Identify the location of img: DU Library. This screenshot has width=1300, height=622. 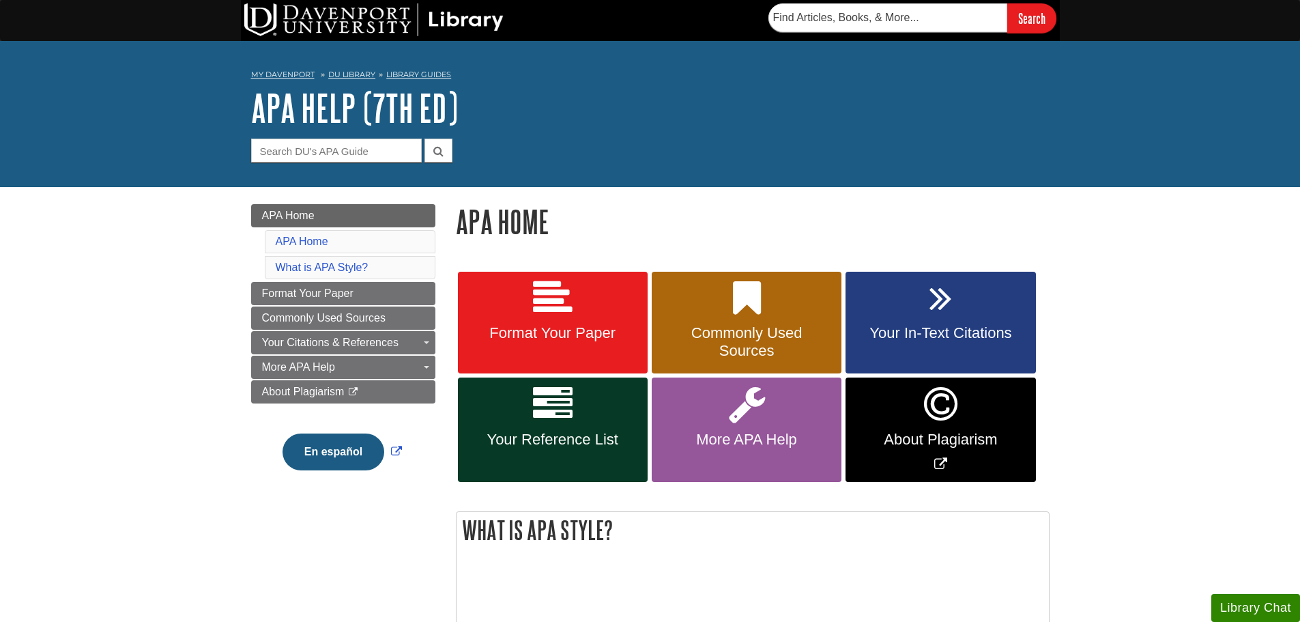
(374, 20).